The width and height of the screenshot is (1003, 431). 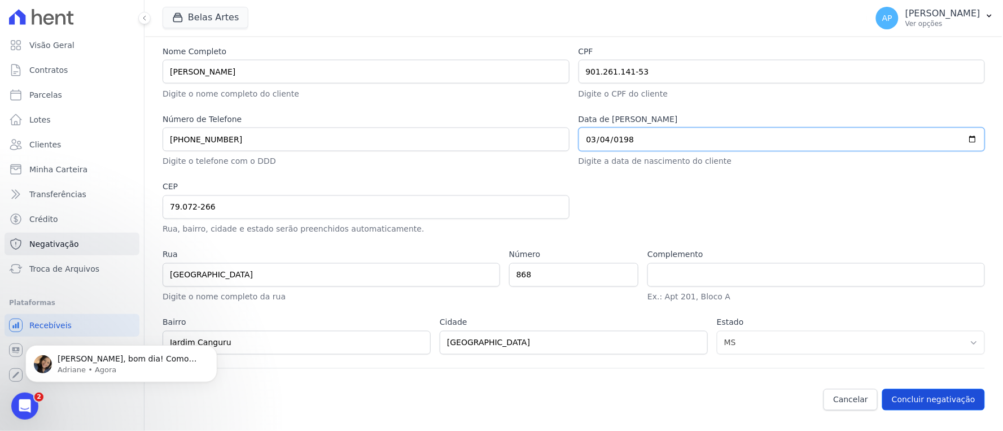 What do you see at coordinates (205, 17) in the screenshot?
I see `button: Belas Artes` at bounding box center [205, 17].